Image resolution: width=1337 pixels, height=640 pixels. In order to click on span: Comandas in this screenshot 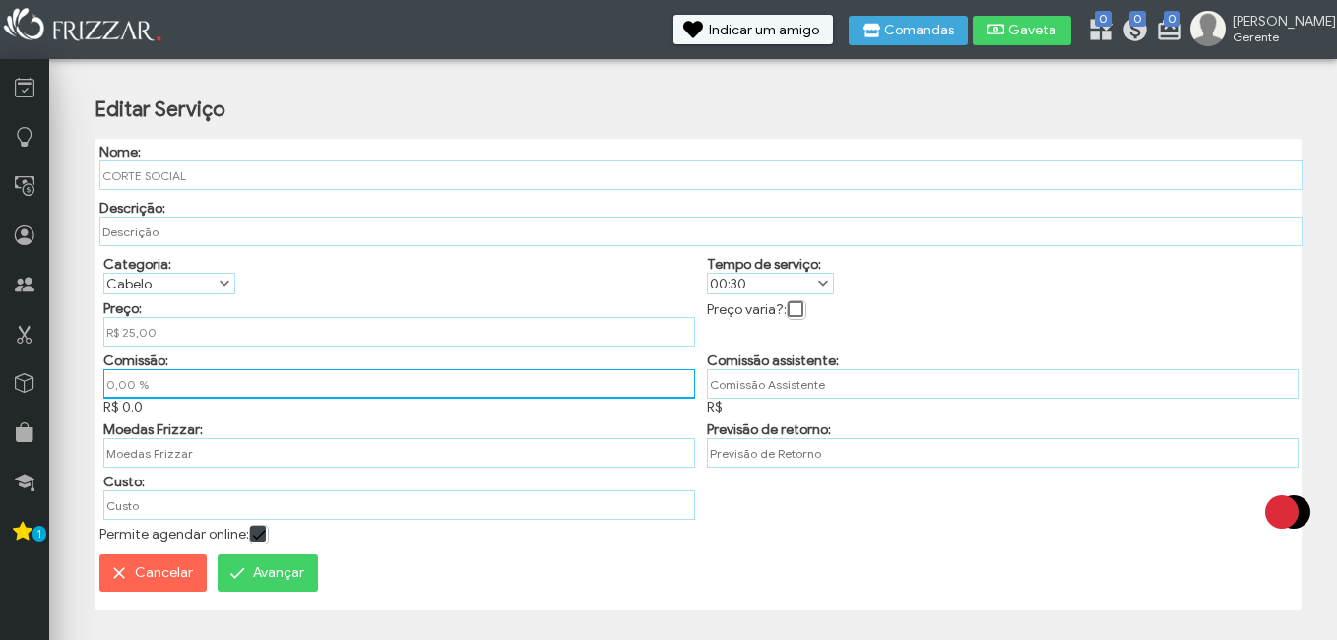, I will do `click(919, 31)`.